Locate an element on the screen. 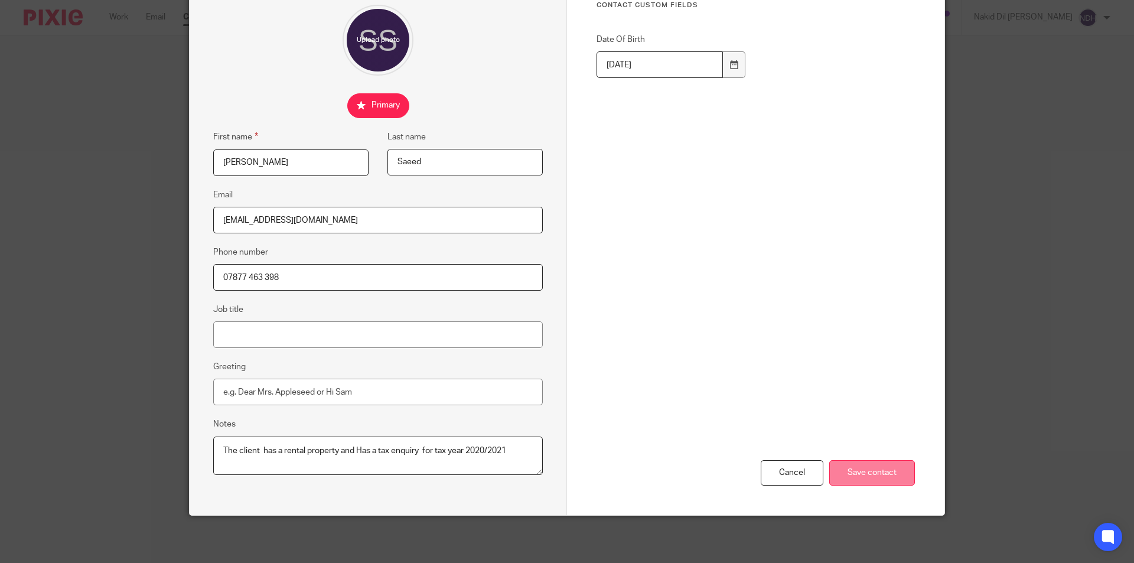  label: Email is located at coordinates (223, 195).